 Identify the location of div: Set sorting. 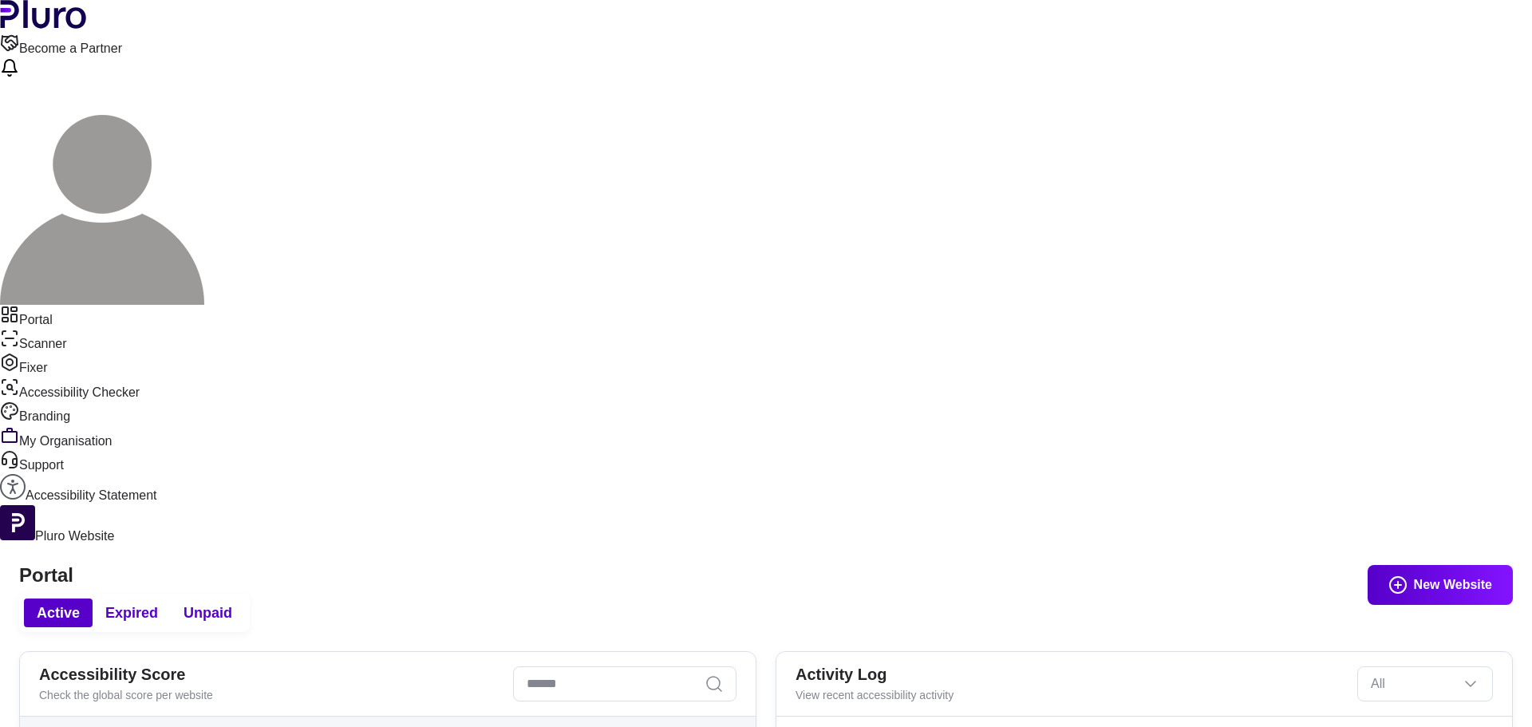
(1425, 684).